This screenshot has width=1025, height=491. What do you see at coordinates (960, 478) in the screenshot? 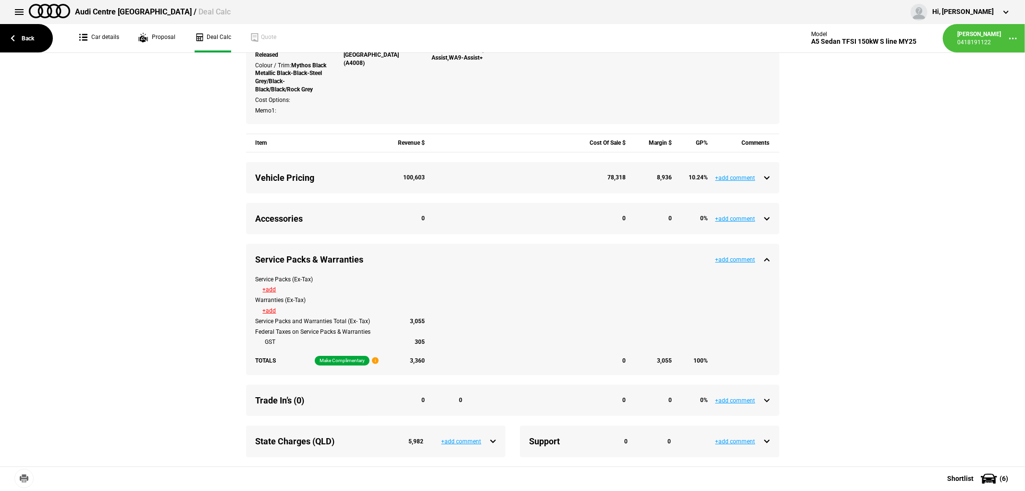
I see `span: Shortlist` at bounding box center [960, 478].